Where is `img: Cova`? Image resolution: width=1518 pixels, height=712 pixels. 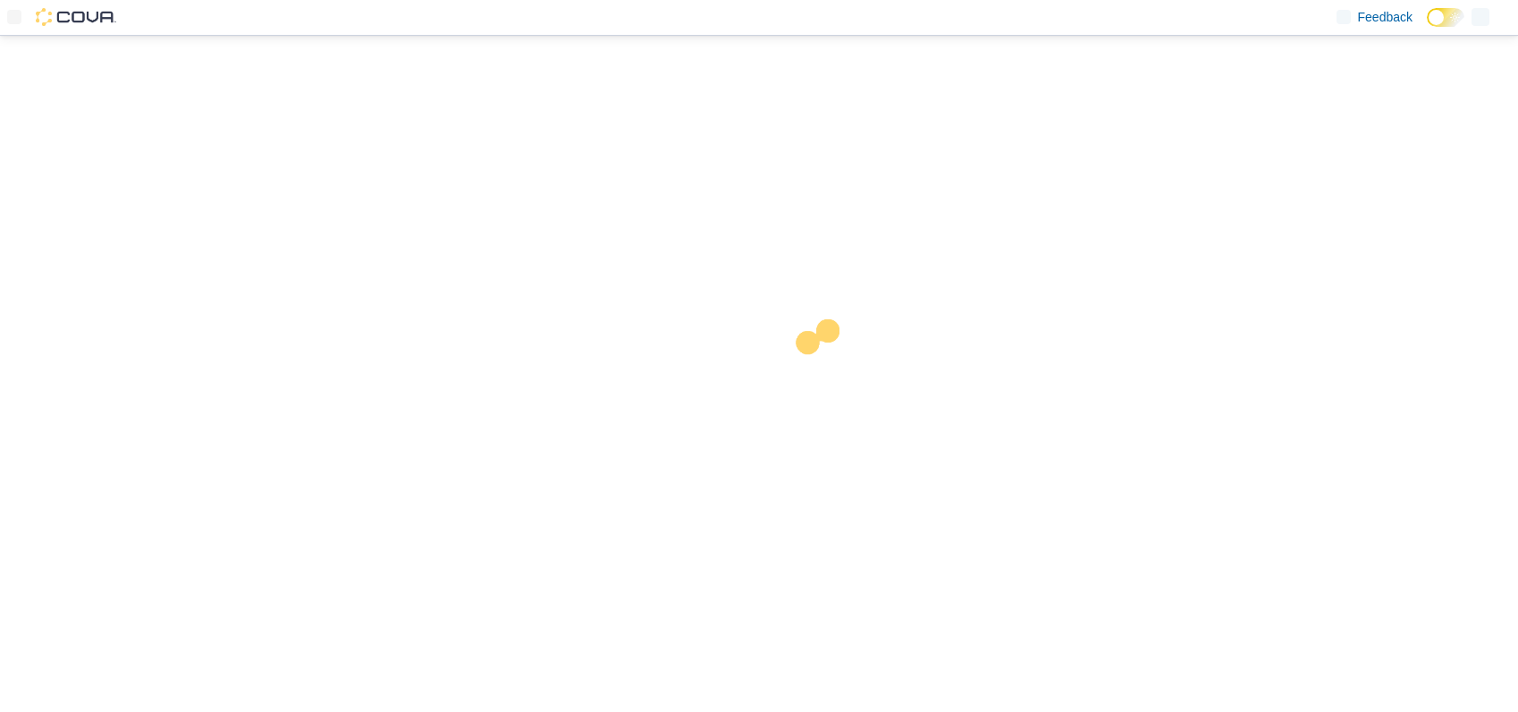 img: Cova is located at coordinates (76, 17).